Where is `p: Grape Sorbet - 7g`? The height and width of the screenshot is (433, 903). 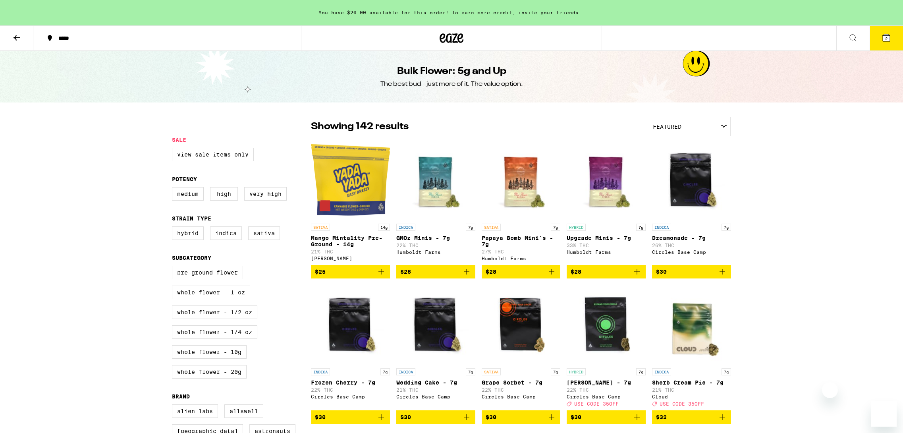
p: Grape Sorbet - 7g is located at coordinates (521, 383).